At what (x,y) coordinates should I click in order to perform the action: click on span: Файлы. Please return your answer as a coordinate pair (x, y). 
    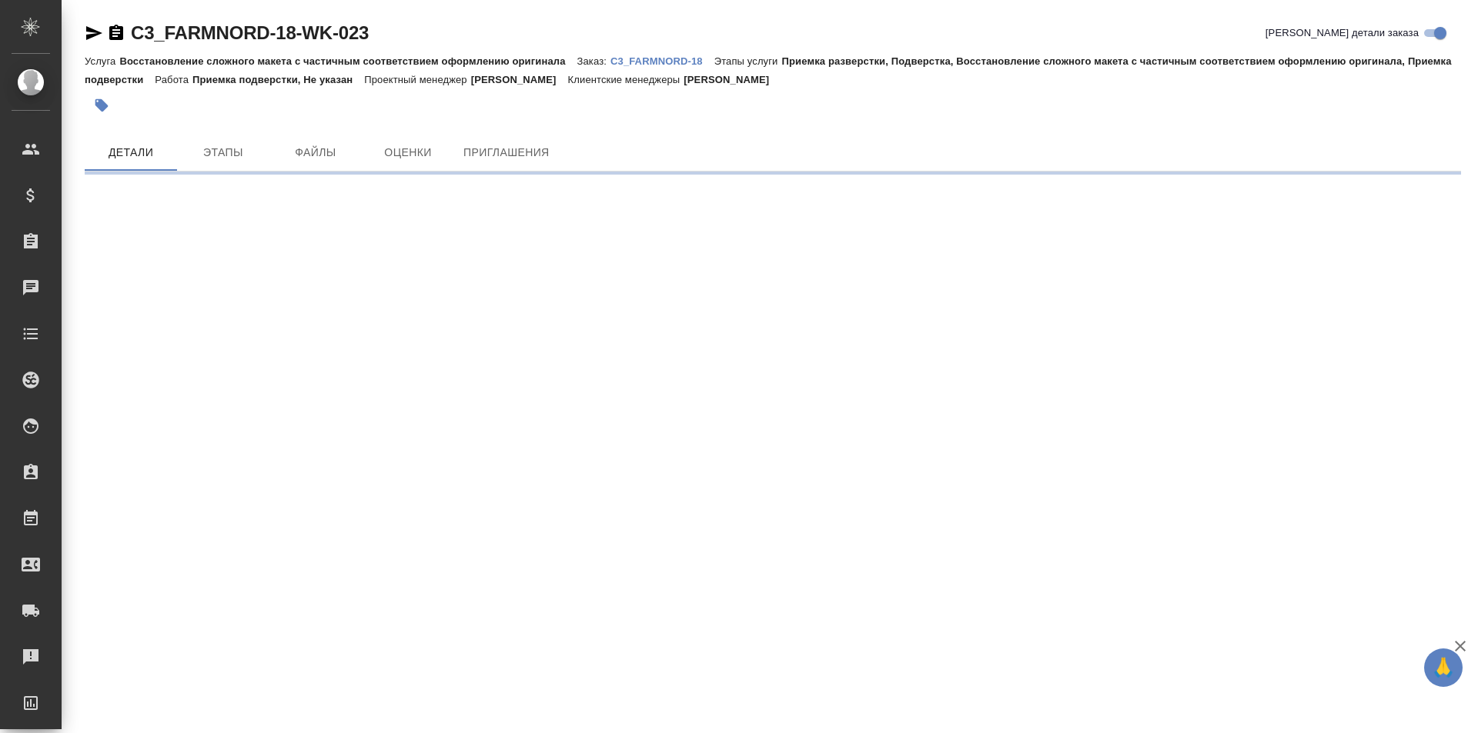
    Looking at the image, I should click on (316, 152).